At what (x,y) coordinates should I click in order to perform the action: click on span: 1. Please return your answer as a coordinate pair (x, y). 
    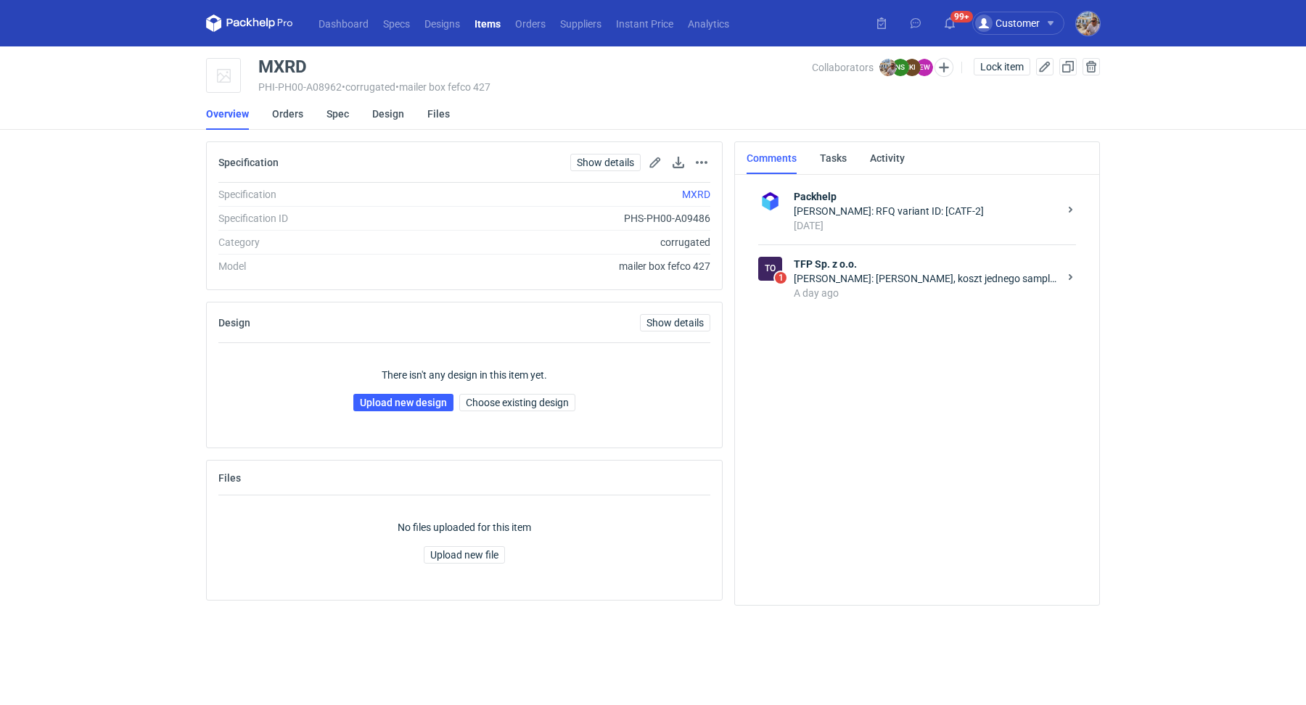
    Looking at the image, I should click on (781, 278).